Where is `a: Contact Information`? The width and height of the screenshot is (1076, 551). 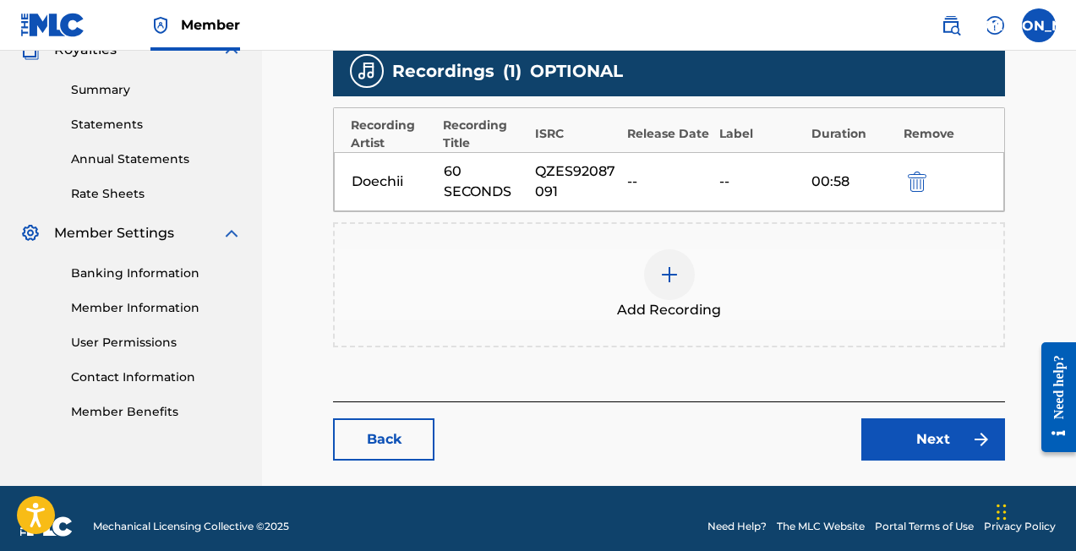
a: Contact Information is located at coordinates (156, 377).